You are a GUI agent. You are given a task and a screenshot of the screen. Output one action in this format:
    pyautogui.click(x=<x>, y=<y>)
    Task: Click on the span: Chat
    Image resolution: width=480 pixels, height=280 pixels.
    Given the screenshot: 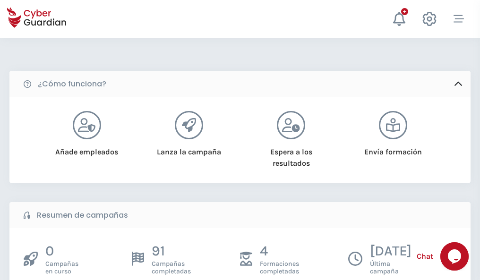 What is the action you would take?
    pyautogui.click(x=425, y=257)
    